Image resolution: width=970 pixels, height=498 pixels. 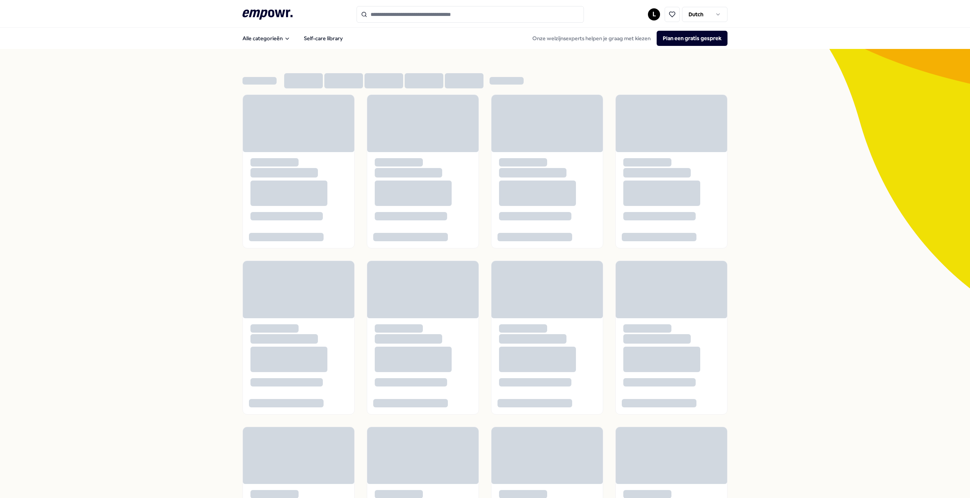 I want to click on div: Onze welzijnsexperts helpen je graag met kiezen, so click(x=627, y=38).